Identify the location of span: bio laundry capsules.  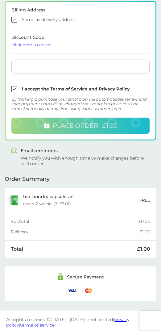
(46, 196).